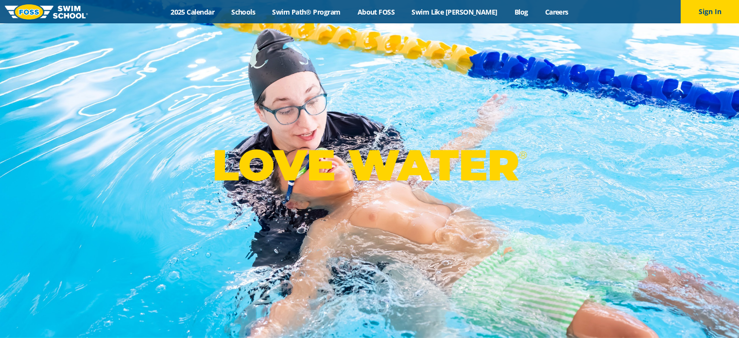 Image resolution: width=739 pixels, height=338 pixels. Describe the element at coordinates (306, 12) in the screenshot. I see `a: Swim Path® Program` at that location.